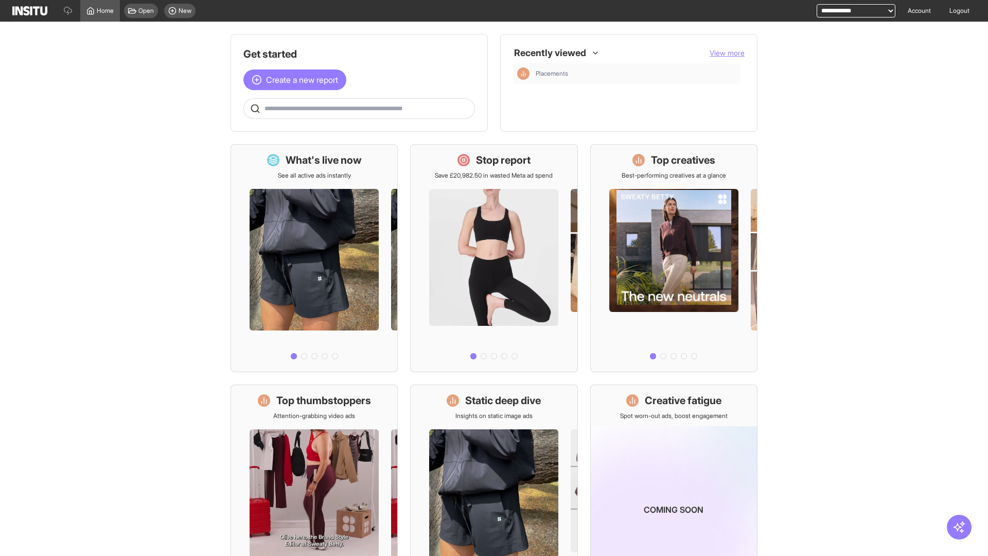 This screenshot has height=556, width=988. I want to click on p: Insights on static image ads, so click(494, 416).